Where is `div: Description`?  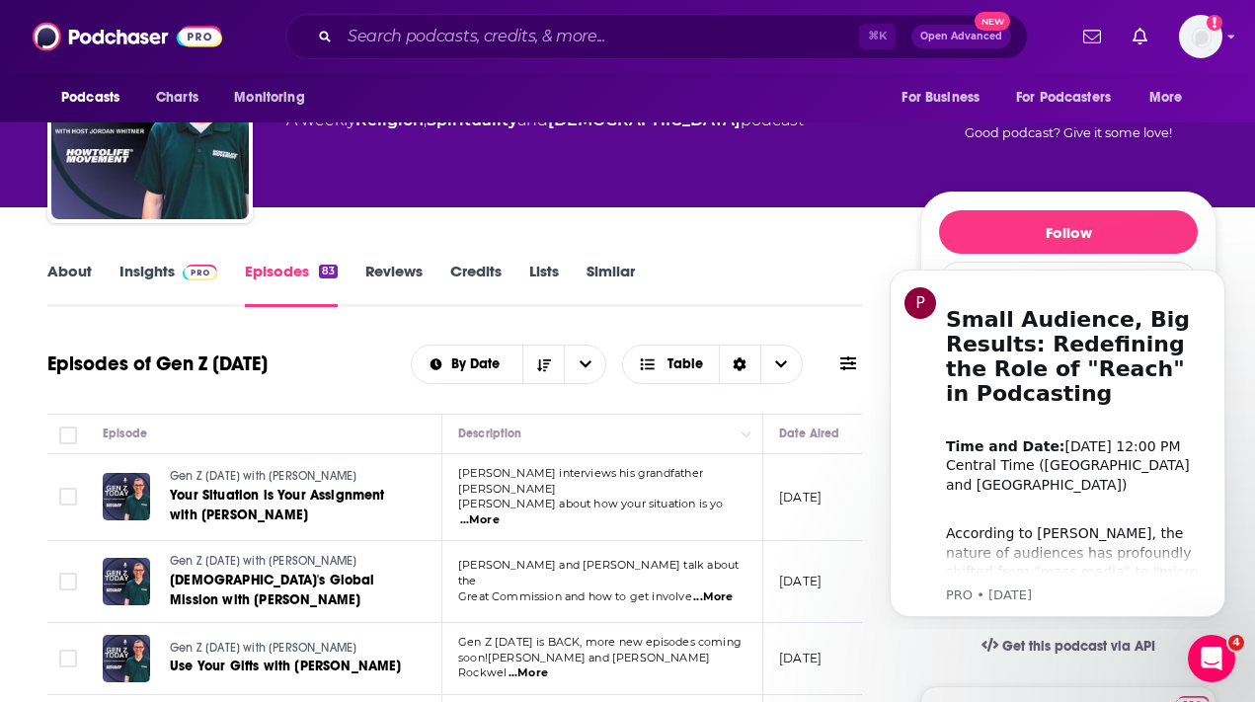 div: Description is located at coordinates (490, 433).